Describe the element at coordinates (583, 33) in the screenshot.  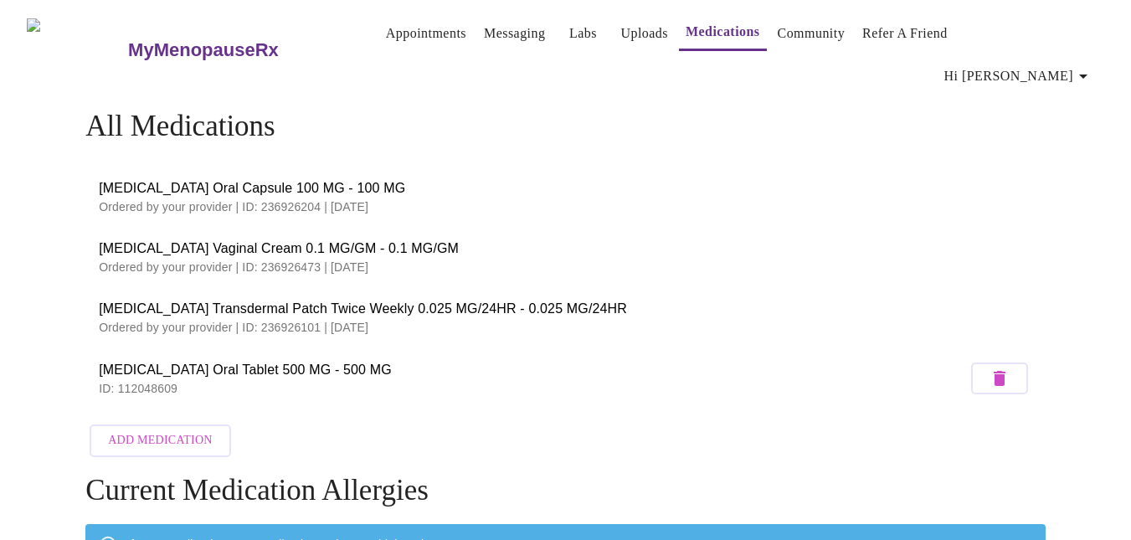
I see `a: Labs` at that location.